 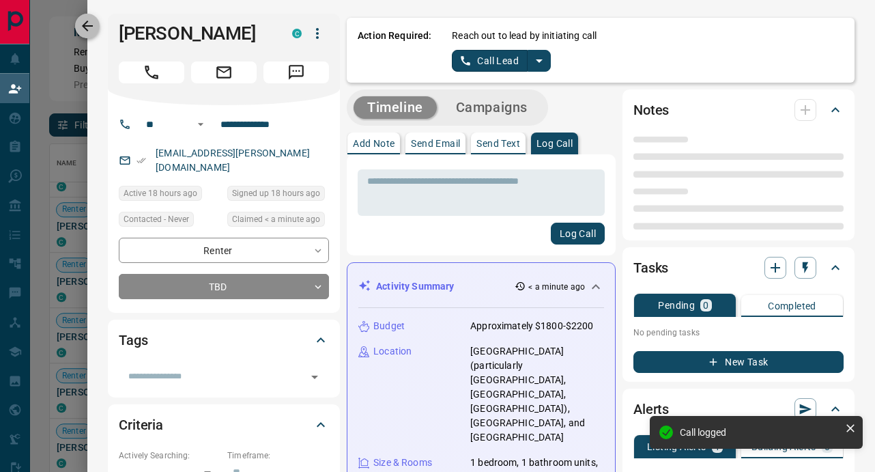 I want to click on p: Size & Rooms, so click(x=403, y=462).